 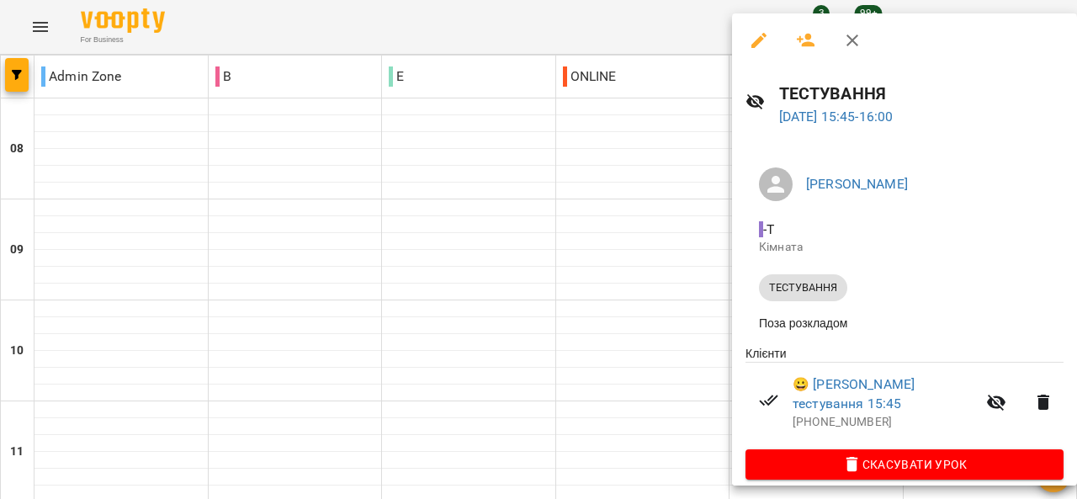 I want to click on ul: Клієнти, so click(x=905, y=397).